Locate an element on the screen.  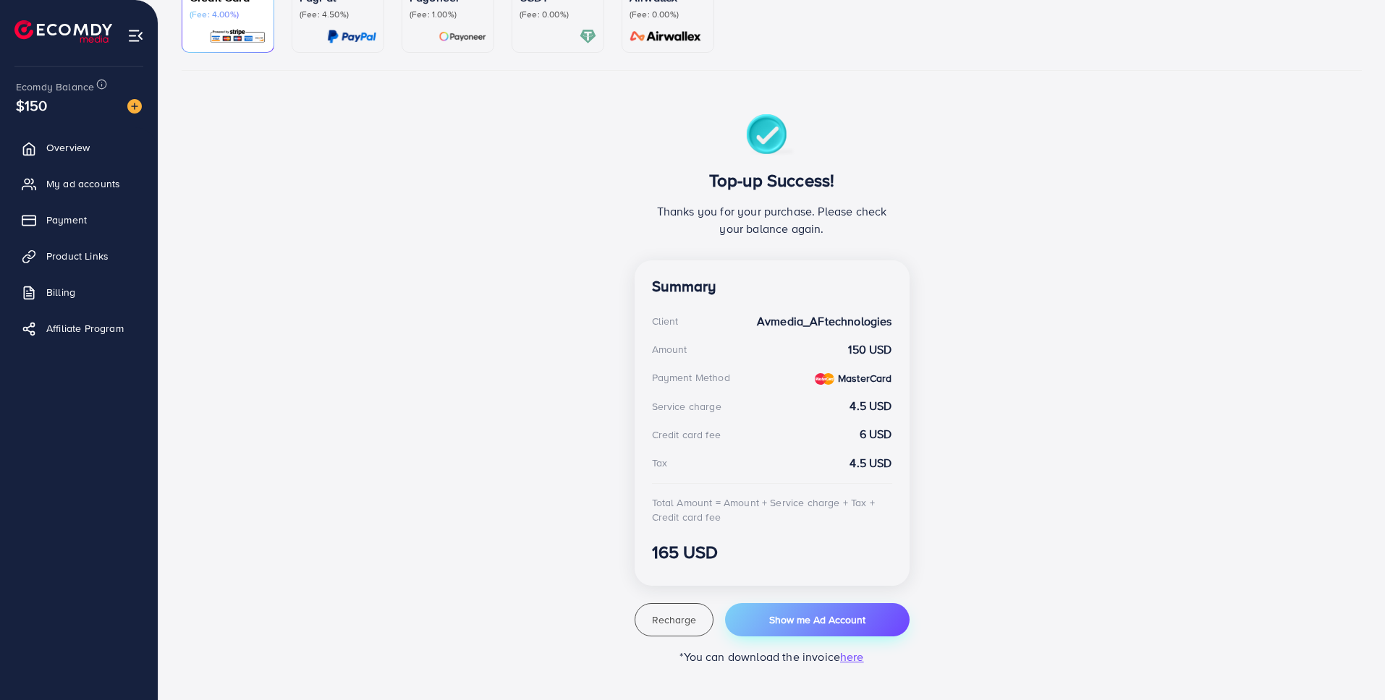
p: (Fee: 4.00%) is located at coordinates (228, 14).